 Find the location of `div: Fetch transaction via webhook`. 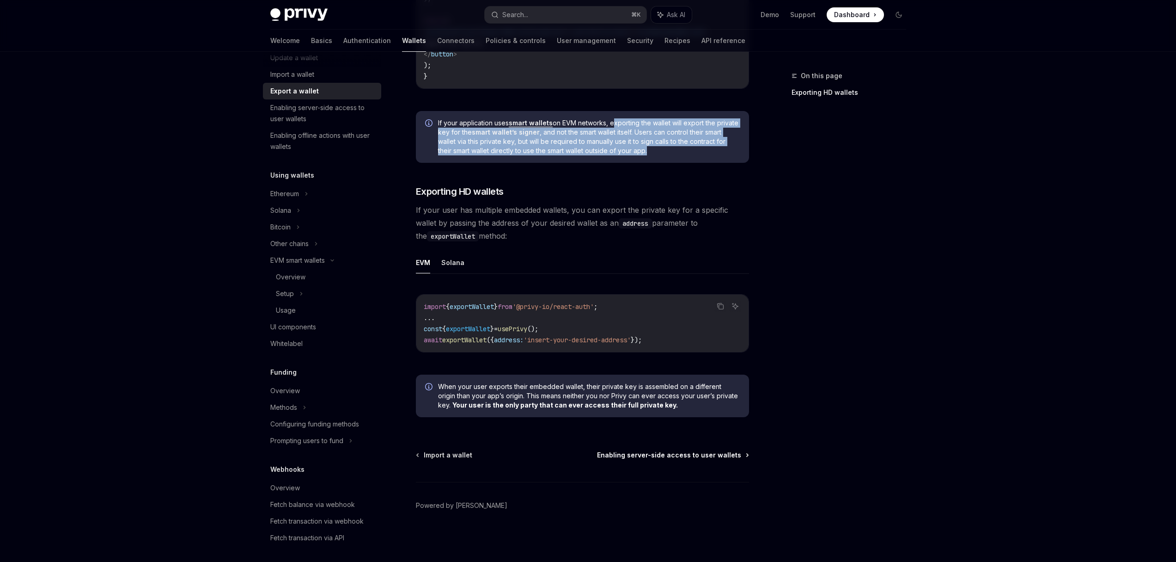

div: Fetch transaction via webhook is located at coordinates (317, 521).